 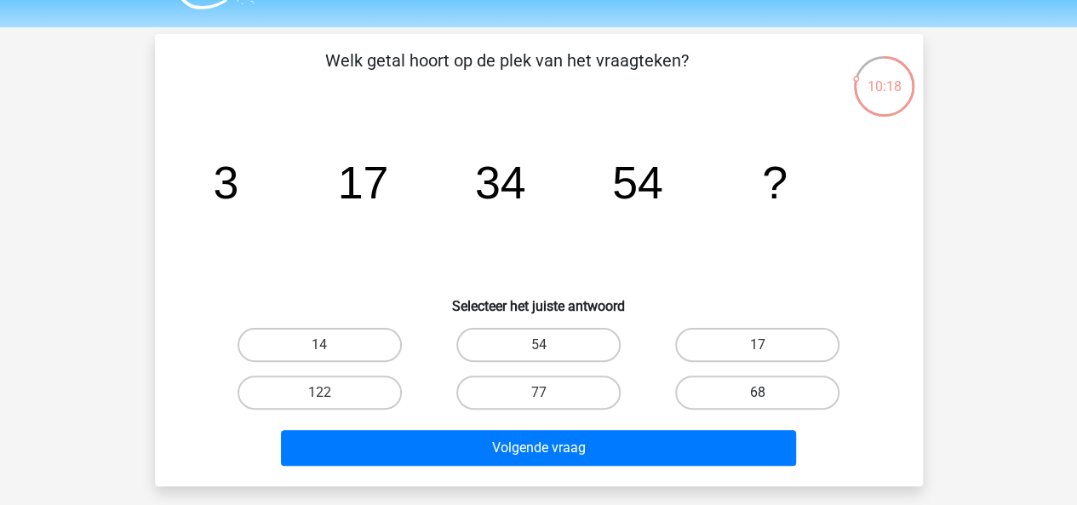 I want to click on tspan: 3, so click(x=226, y=182).